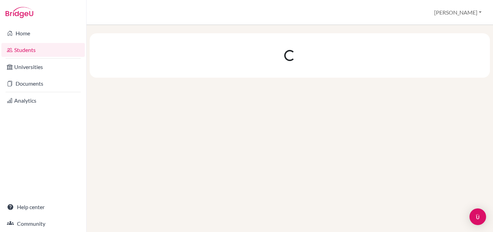 The image size is (493, 232). I want to click on img: Bridge-U, so click(19, 12).